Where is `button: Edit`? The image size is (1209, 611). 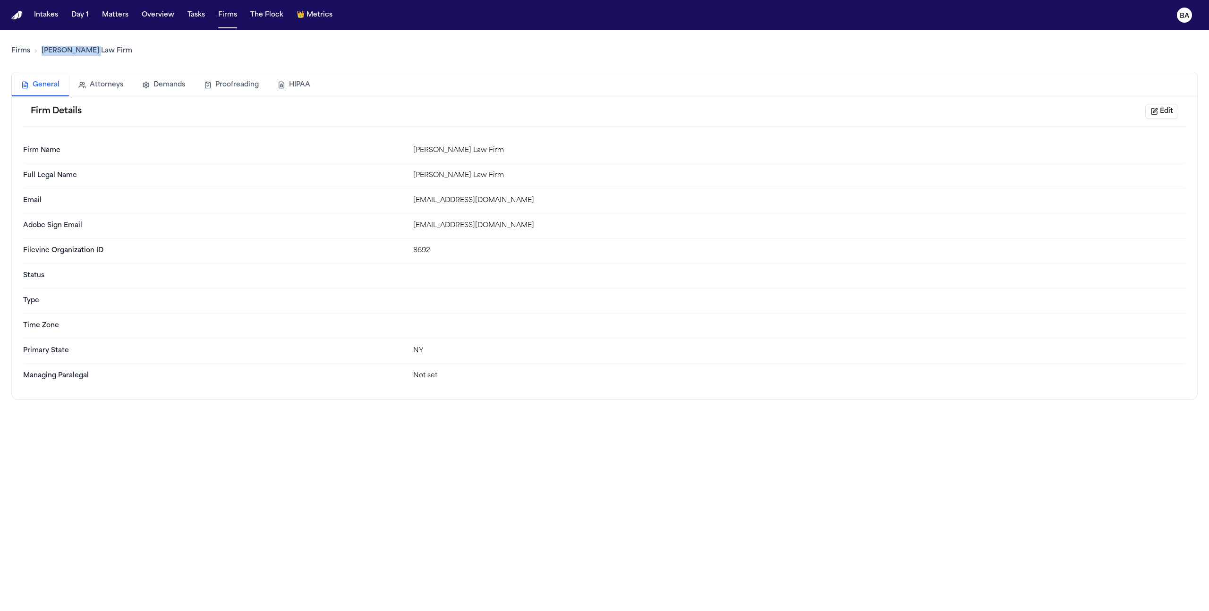 button: Edit is located at coordinates (1162, 111).